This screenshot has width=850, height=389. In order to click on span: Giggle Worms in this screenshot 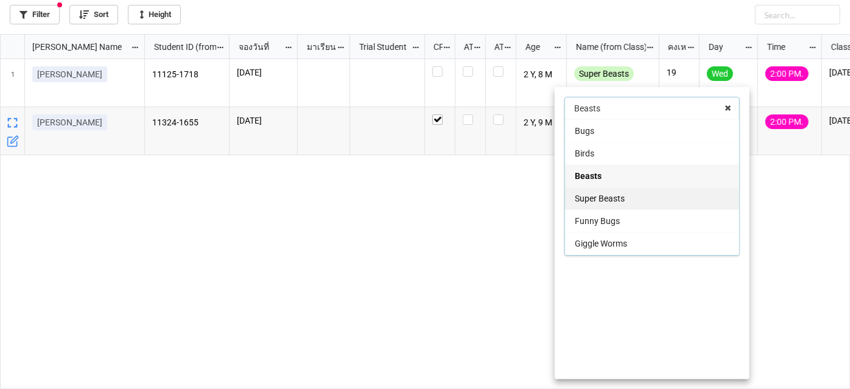, I will do `click(601, 244)`.